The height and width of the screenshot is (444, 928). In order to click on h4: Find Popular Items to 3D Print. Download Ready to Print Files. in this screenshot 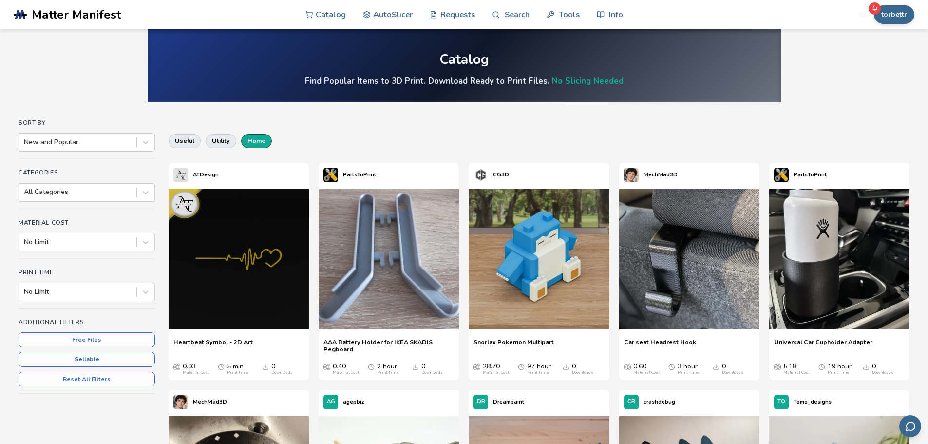, I will do `click(464, 81)`.